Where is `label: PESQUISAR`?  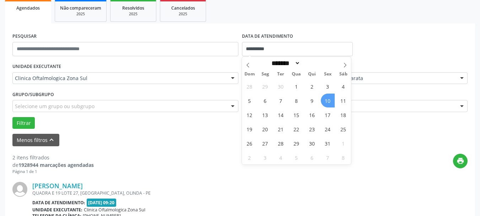
label: PESQUISAR is located at coordinates (25, 36).